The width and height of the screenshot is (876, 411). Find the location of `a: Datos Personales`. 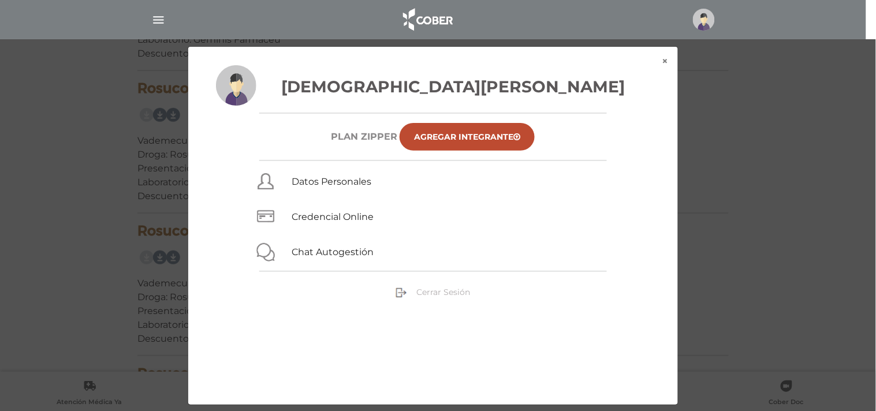

a: Datos Personales is located at coordinates (331, 181).